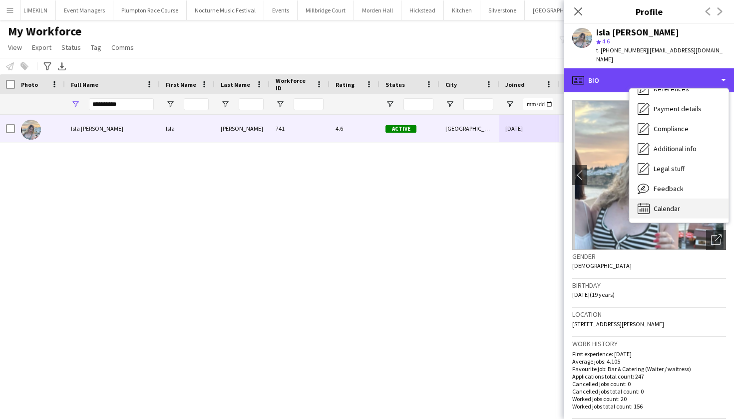  Describe the element at coordinates (422, 10) in the screenshot. I see `button: Hickstead` at that location.